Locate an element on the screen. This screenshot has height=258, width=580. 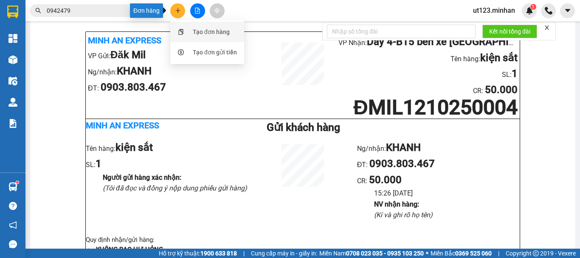
span: Miền Bắc is located at coordinates (461, 253).